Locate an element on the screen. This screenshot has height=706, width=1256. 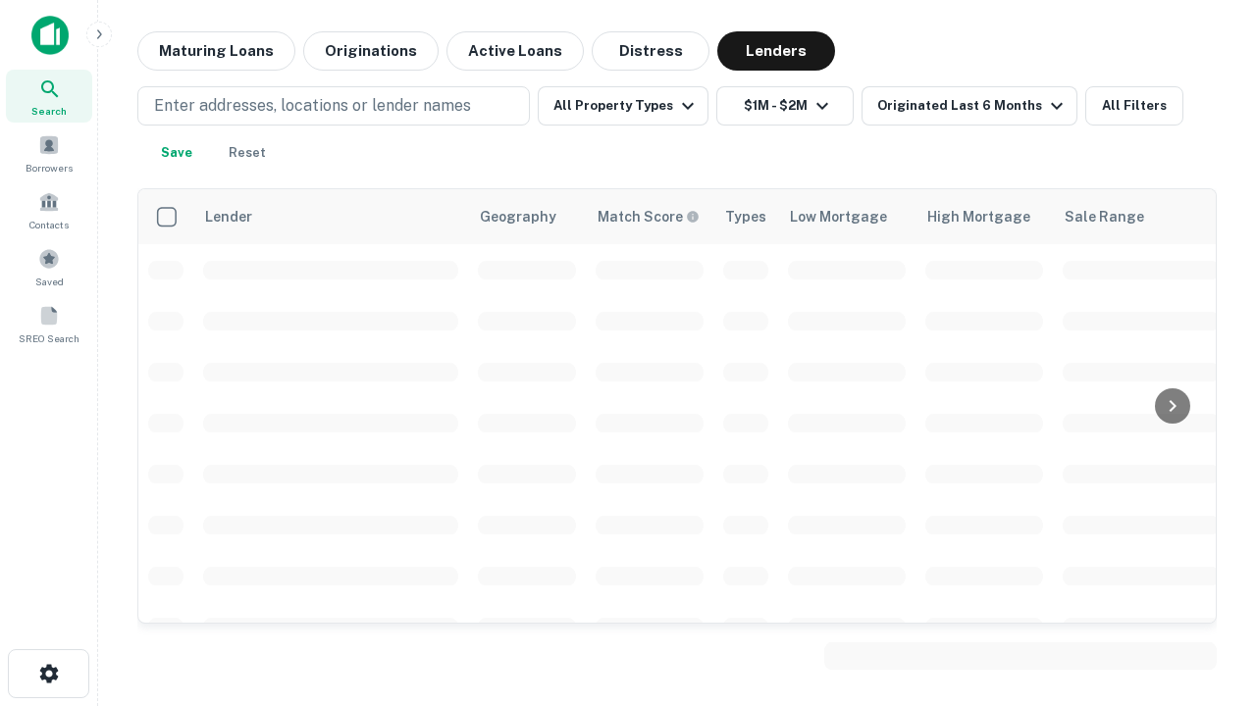
th: High Mortgage is located at coordinates (984, 217).